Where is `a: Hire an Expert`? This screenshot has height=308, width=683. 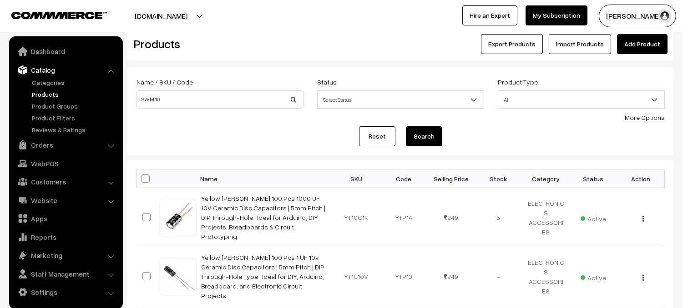
a: Hire an Expert is located at coordinates (490, 15).